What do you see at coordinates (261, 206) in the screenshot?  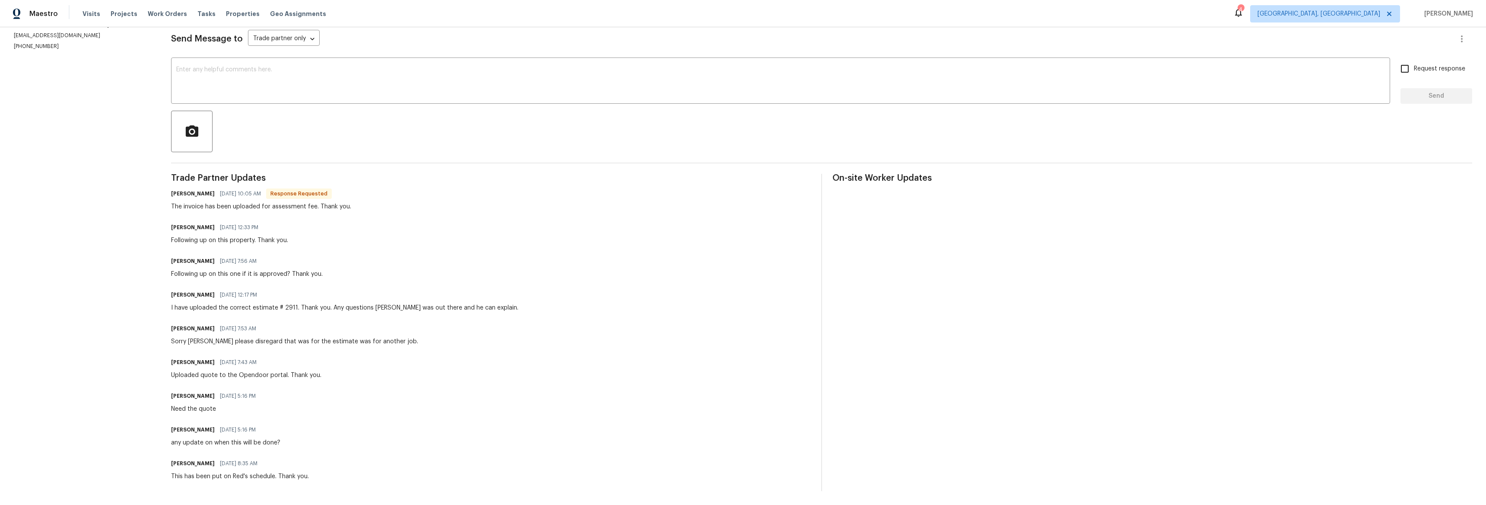 I see `div: The invoice has been uploaded for assessment fee. Thank you.` at bounding box center [261, 206].